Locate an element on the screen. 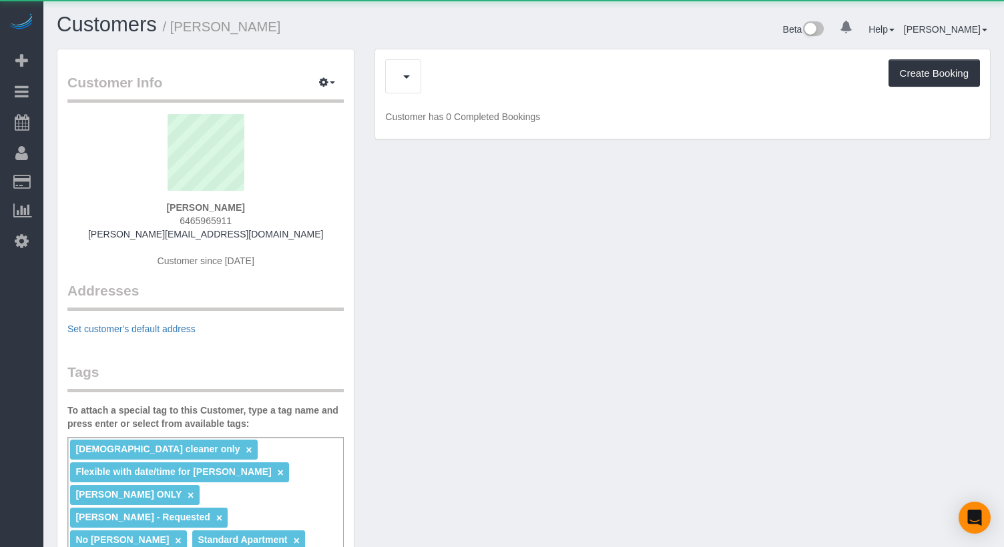 This screenshot has height=547, width=1004. label: To attach a special tag to this Customer, type a tag name and press enter or select from availabl... is located at coordinates (206, 417).